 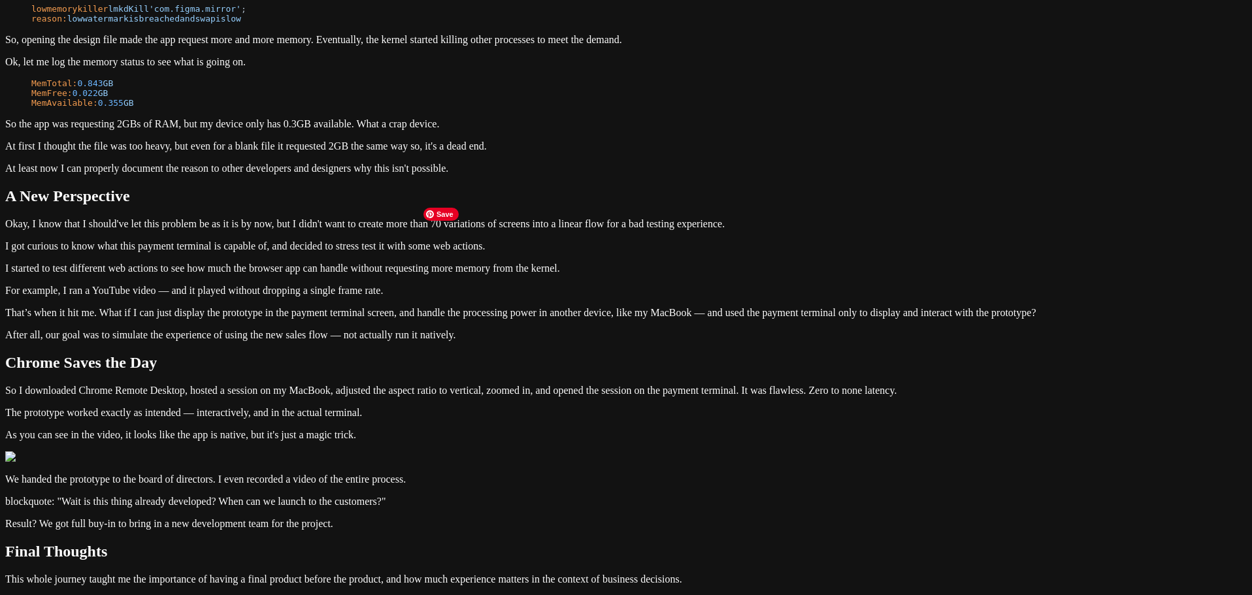 I want to click on p: So, opening the design file made the app request more and more memory. Eventually, the kernel sta..., so click(x=626, y=40).